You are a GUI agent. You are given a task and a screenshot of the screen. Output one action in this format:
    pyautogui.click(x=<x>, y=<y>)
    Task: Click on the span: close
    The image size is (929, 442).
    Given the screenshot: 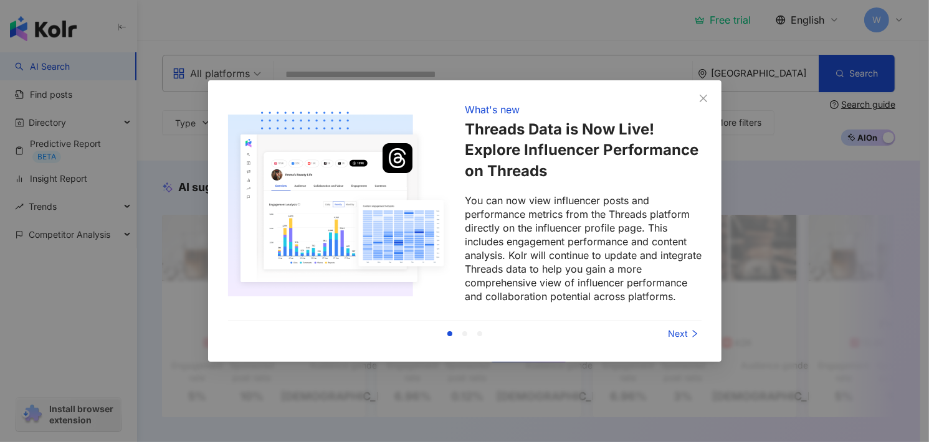 What is the action you would take?
    pyautogui.click(x=703, y=98)
    